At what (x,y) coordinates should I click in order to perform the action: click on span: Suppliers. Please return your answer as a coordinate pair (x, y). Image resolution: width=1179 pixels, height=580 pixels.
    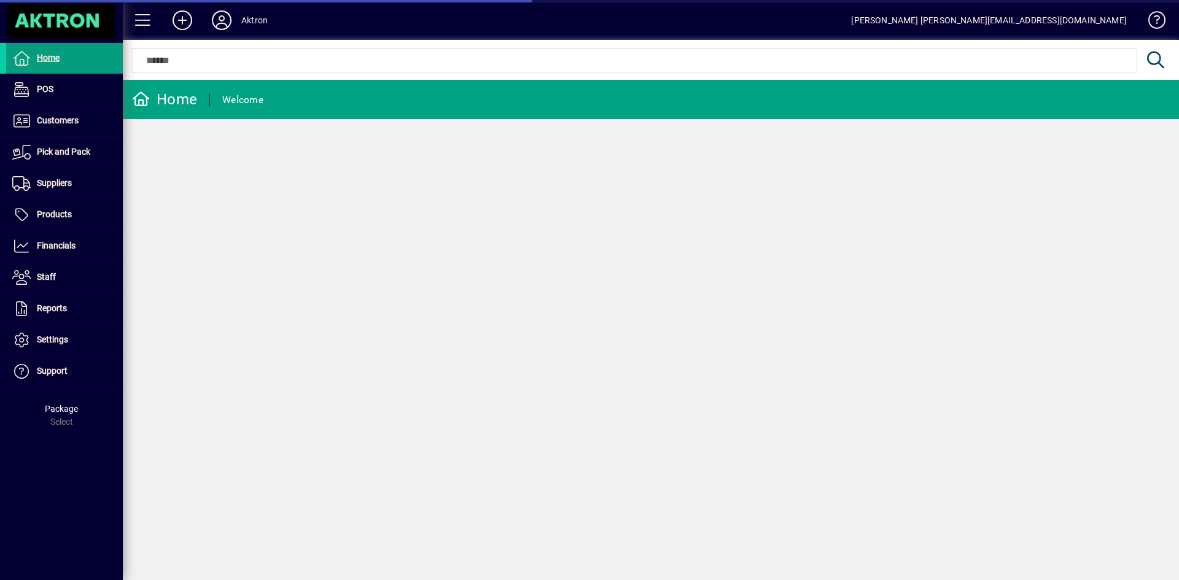
    Looking at the image, I should click on (54, 183).